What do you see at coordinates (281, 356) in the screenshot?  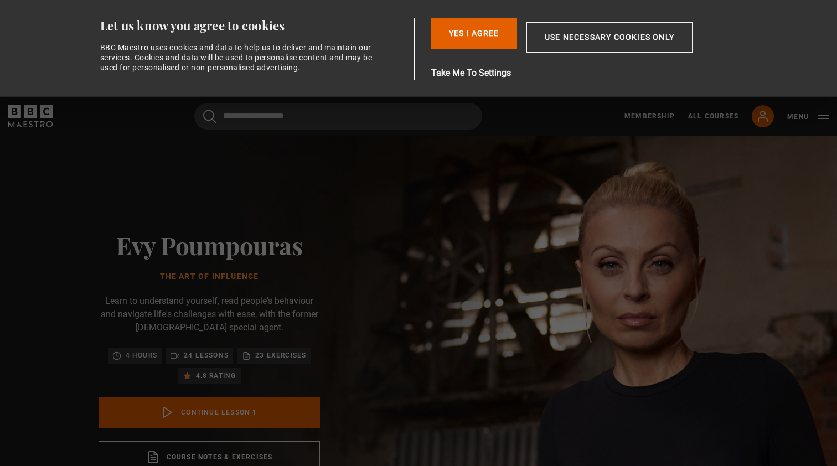 I see `p: 23 exercises` at bounding box center [281, 356].